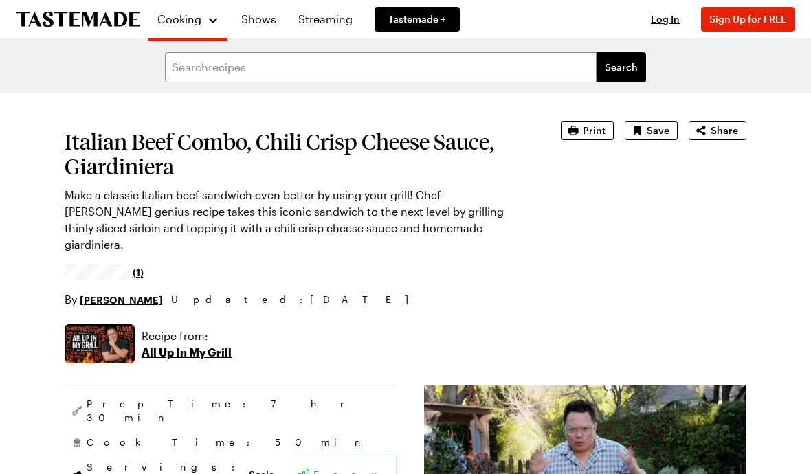  What do you see at coordinates (658, 131) in the screenshot?
I see `span: Save` at bounding box center [658, 131].